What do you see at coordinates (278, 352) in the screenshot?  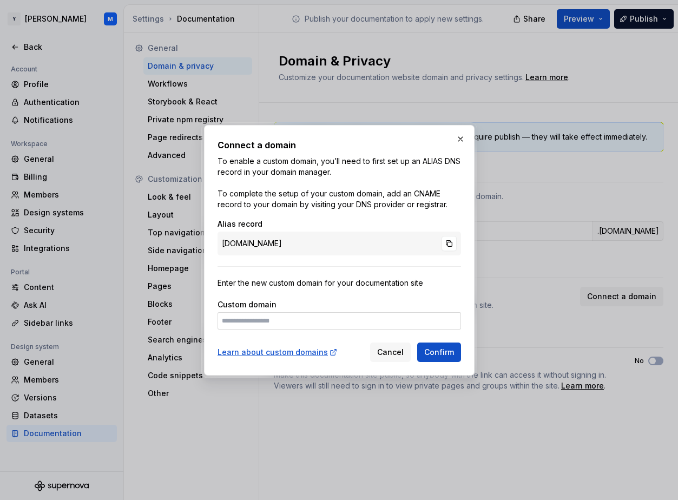 I see `div: Learn about custom domains` at bounding box center [278, 352].